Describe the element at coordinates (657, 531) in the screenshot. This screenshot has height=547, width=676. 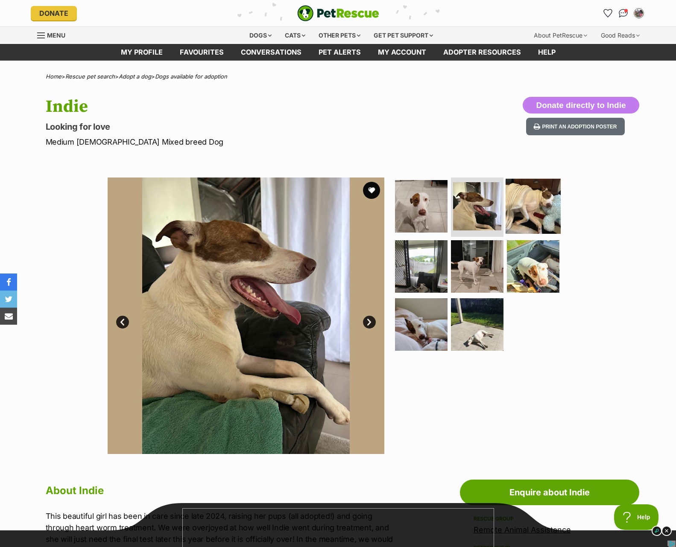
I see `img: info_dark.svg` at that location.